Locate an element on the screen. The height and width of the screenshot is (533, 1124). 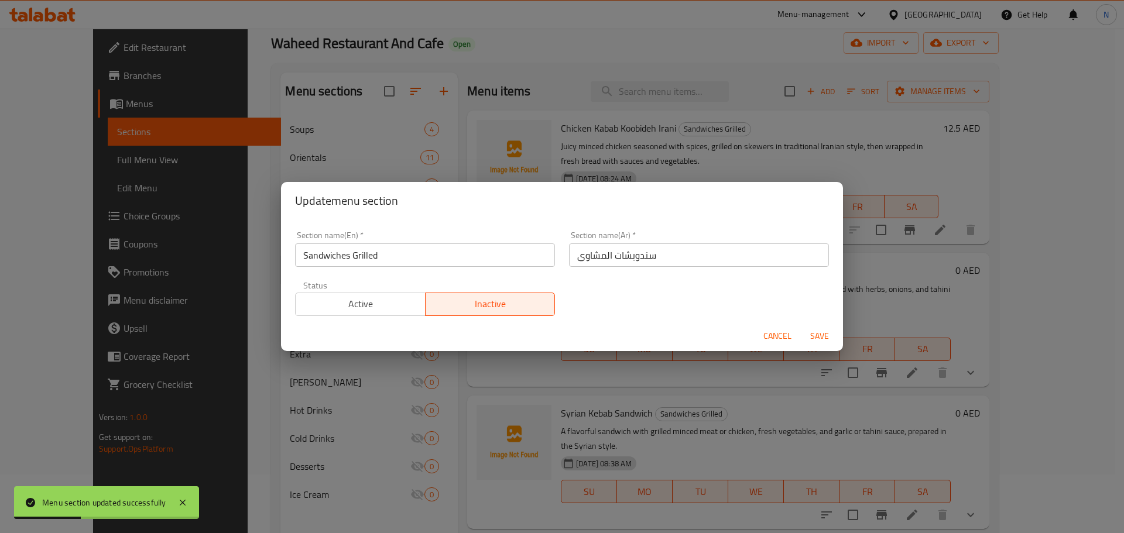
h2: Update menu section is located at coordinates (562, 201).